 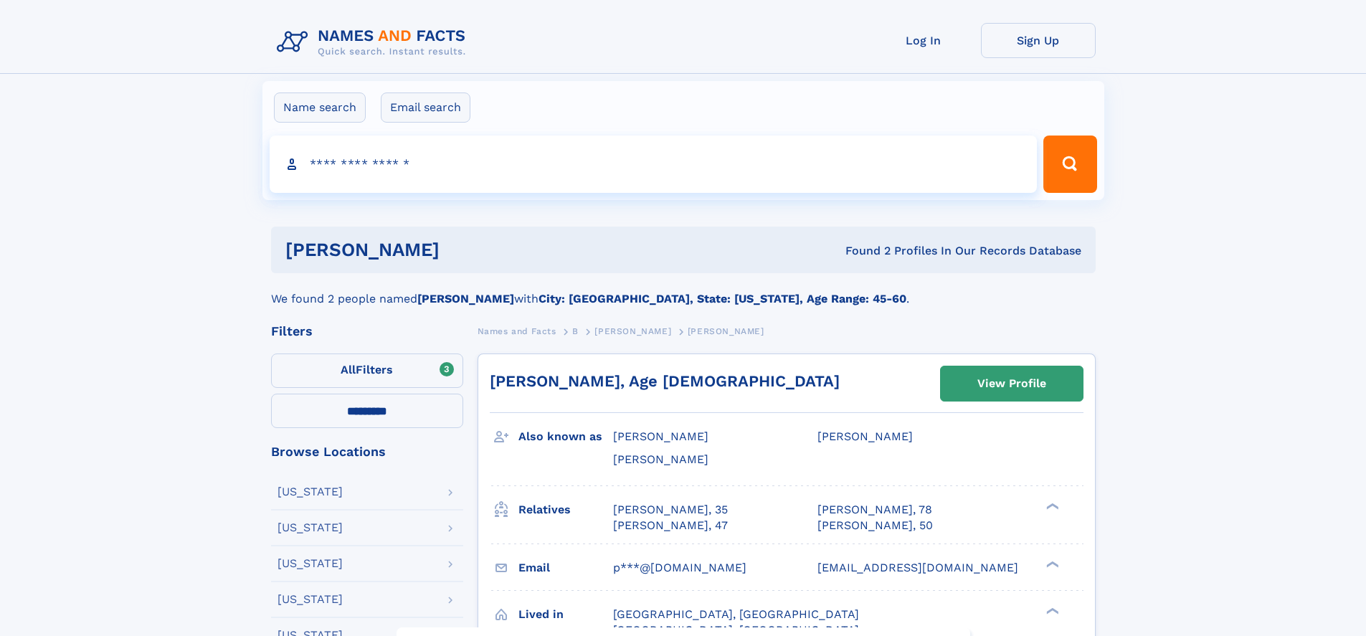 What do you see at coordinates (1011, 384) in the screenshot?
I see `a: View Profile` at bounding box center [1011, 384].